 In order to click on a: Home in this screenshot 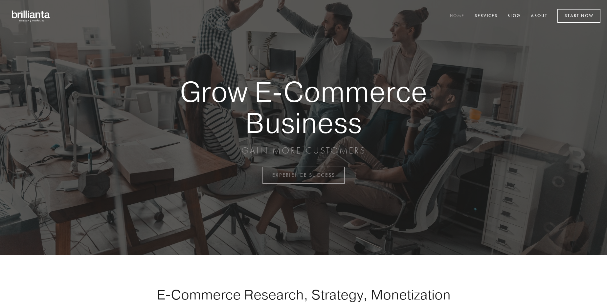, I will do `click(457, 16)`.